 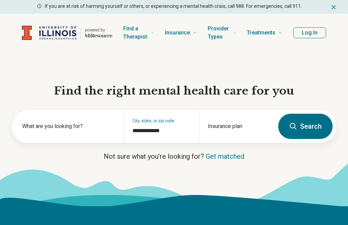 I want to click on h1: Find the right mental health care for you, so click(x=174, y=91).